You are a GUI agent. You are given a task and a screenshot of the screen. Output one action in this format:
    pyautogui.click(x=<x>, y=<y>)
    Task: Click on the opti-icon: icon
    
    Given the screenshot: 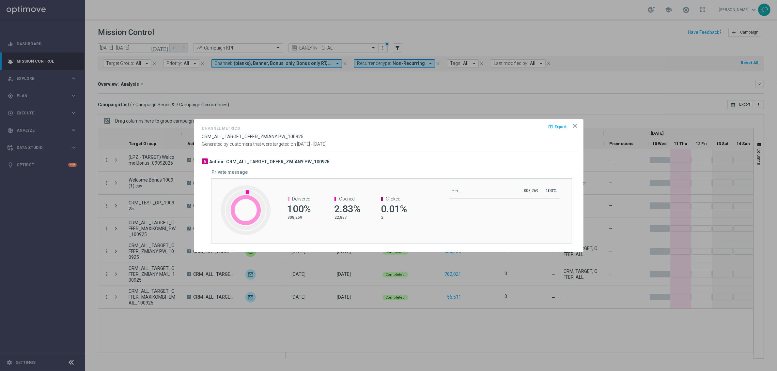 What is the action you would take?
    pyautogui.click(x=575, y=126)
    